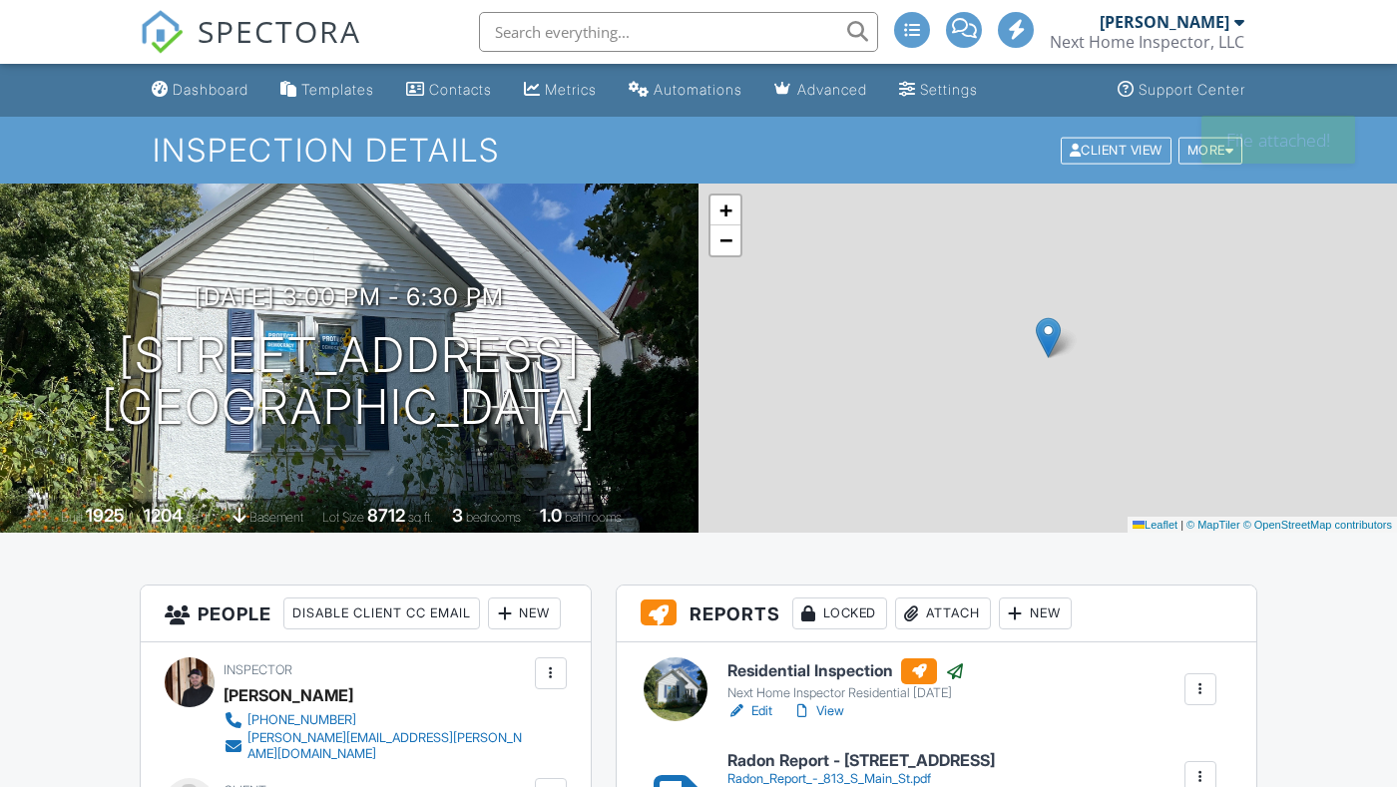 This screenshot has width=1397, height=787. What do you see at coordinates (211, 89) in the screenshot?
I see `div: Dashboard` at bounding box center [211, 89].